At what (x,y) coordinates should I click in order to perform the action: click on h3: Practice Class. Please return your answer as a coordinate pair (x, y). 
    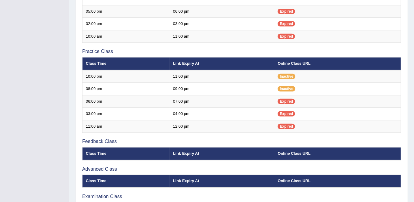
    Looking at the image, I should click on (242, 52).